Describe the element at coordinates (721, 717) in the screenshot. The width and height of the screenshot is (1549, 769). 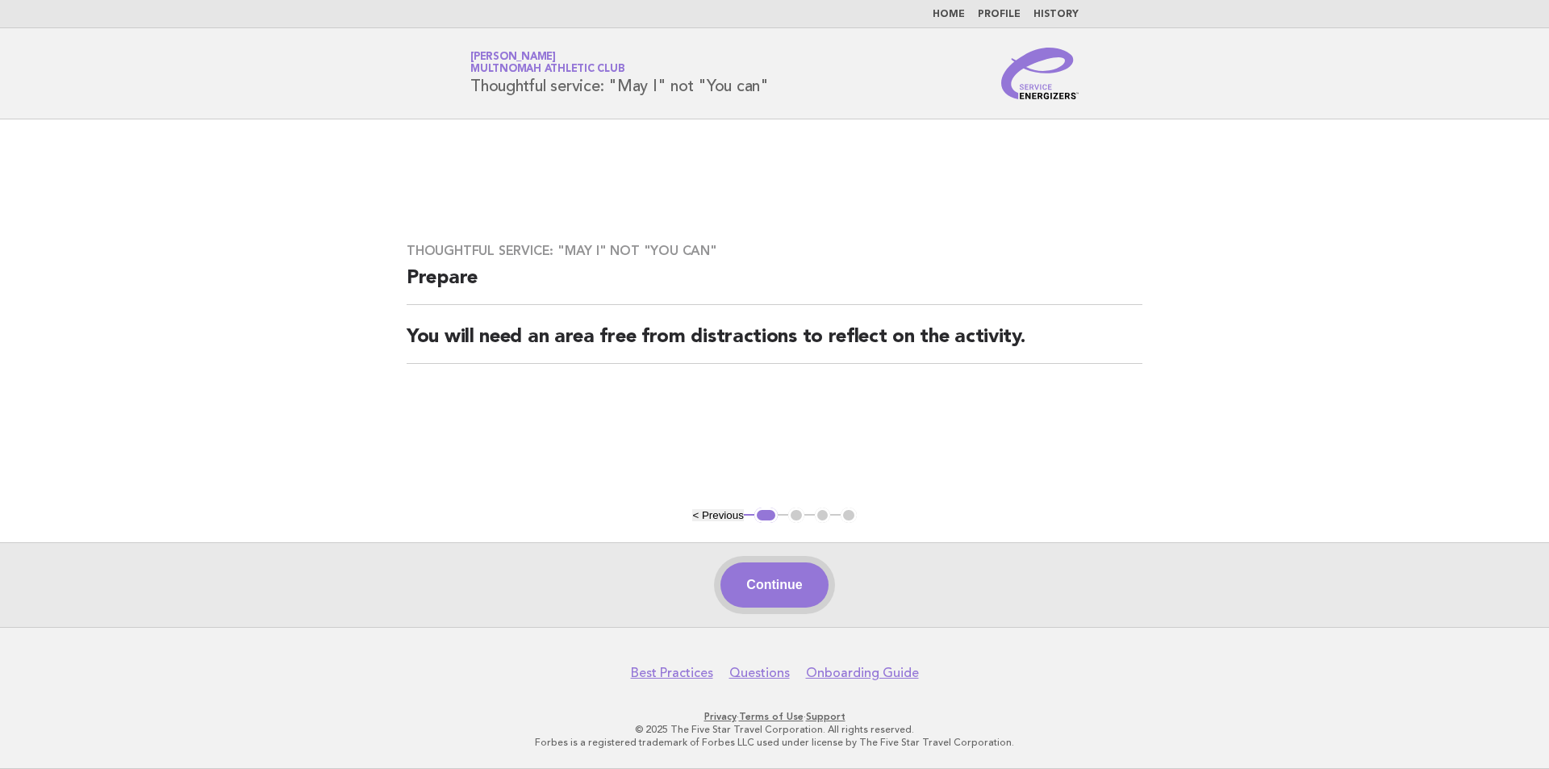
I see `a: Privacy` at that location.